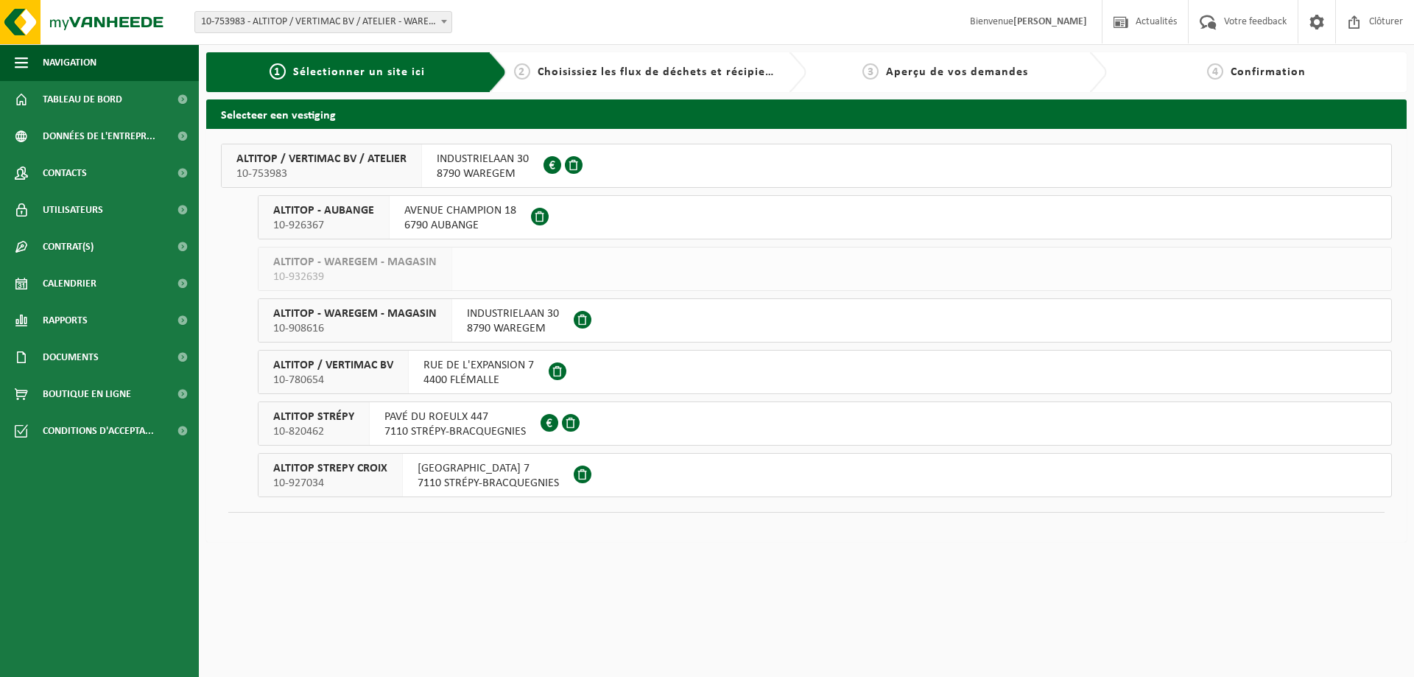 The width and height of the screenshot is (1414, 677). Describe the element at coordinates (460, 211) in the screenshot. I see `span: AVENUE CHAMPION 18` at that location.